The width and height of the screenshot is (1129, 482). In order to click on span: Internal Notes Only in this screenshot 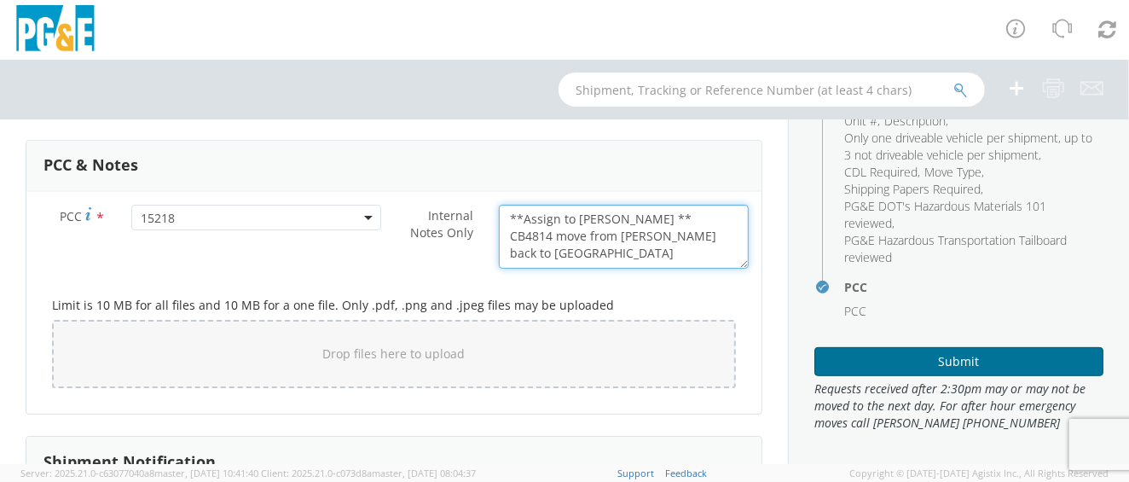, I will do `click(442, 223)`.